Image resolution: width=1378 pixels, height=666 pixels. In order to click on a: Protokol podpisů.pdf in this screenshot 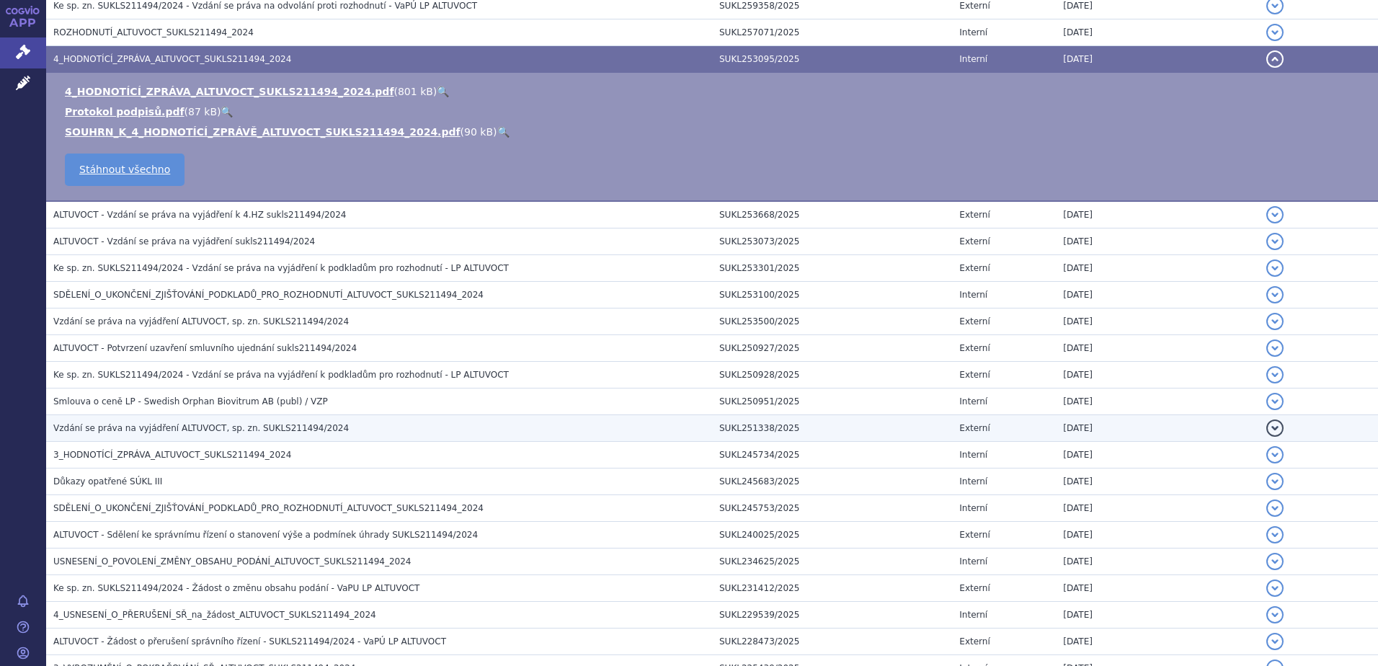, I will do `click(125, 112)`.